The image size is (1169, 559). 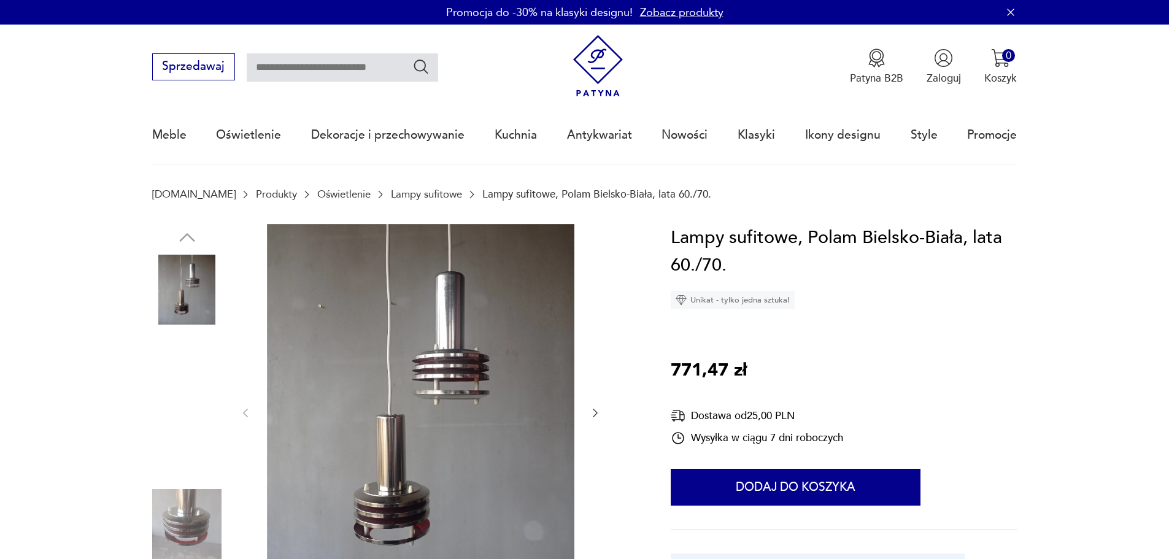 What do you see at coordinates (733, 300) in the screenshot?
I see `div: Unikat - tylko jedna sztuka!` at bounding box center [733, 300].